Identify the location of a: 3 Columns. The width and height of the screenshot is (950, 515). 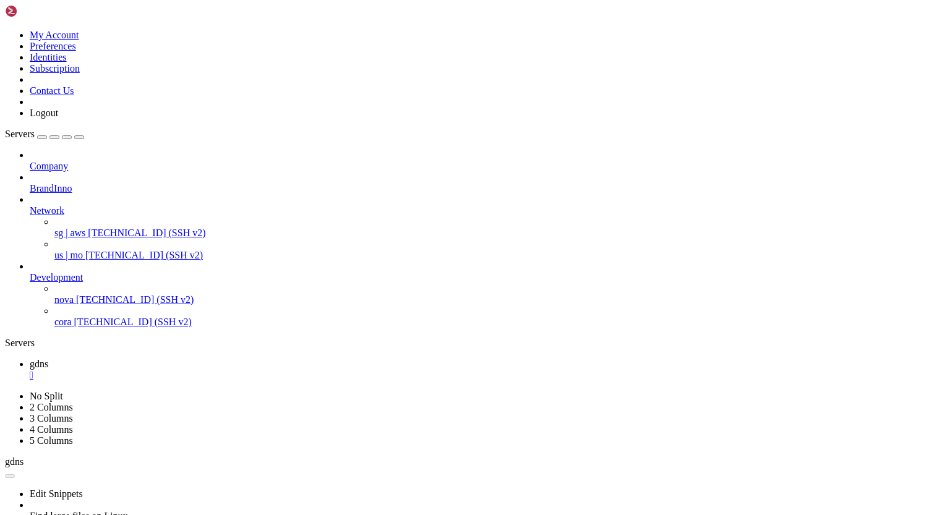
(51, 418).